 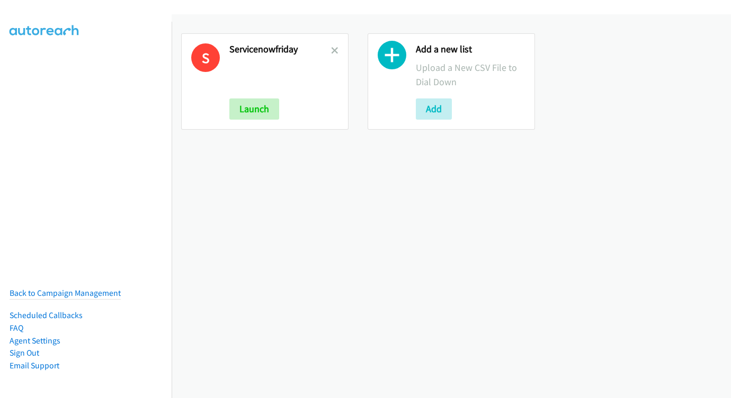 What do you see at coordinates (205, 58) in the screenshot?
I see `h1: S` at bounding box center [205, 58].